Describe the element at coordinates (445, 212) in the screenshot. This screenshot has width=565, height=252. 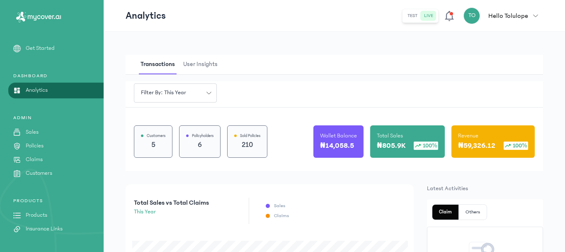
I see `button: Claim` at that location.